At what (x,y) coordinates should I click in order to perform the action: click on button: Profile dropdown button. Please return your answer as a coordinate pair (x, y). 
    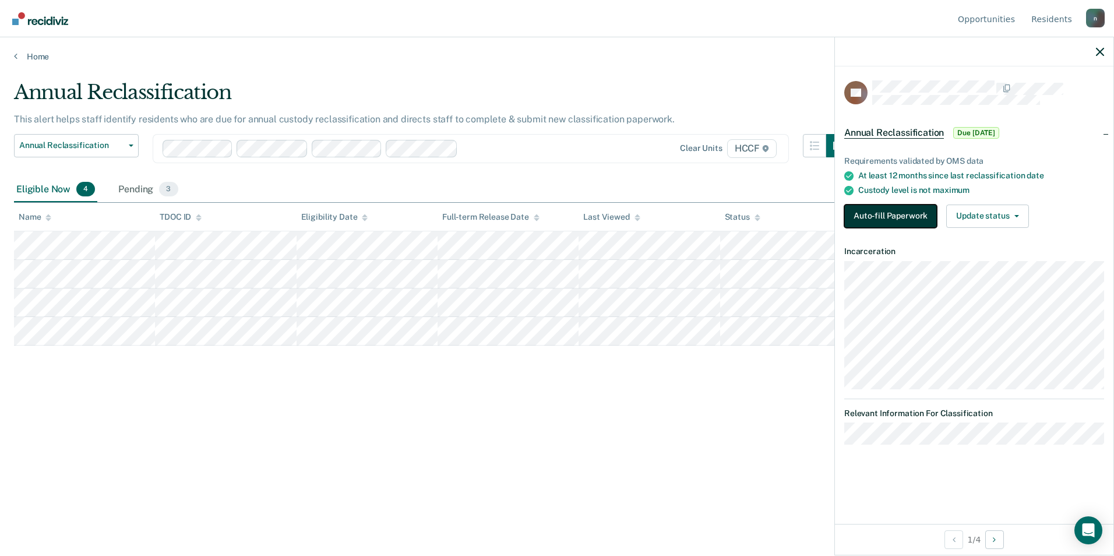
    Looking at the image, I should click on (1095, 18).